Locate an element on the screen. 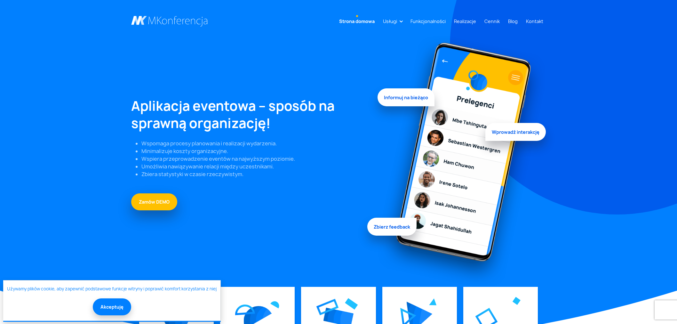 The height and width of the screenshot is (324, 677). a: Strona domowa is located at coordinates (357, 21).